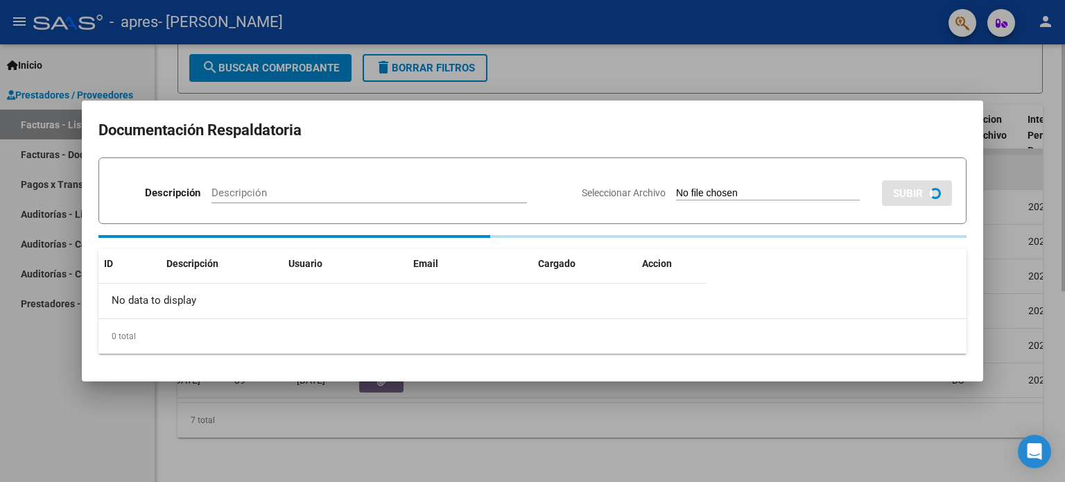 This screenshot has height=482, width=1065. What do you see at coordinates (557, 263) in the screenshot?
I see `span: Cargado` at bounding box center [557, 263].